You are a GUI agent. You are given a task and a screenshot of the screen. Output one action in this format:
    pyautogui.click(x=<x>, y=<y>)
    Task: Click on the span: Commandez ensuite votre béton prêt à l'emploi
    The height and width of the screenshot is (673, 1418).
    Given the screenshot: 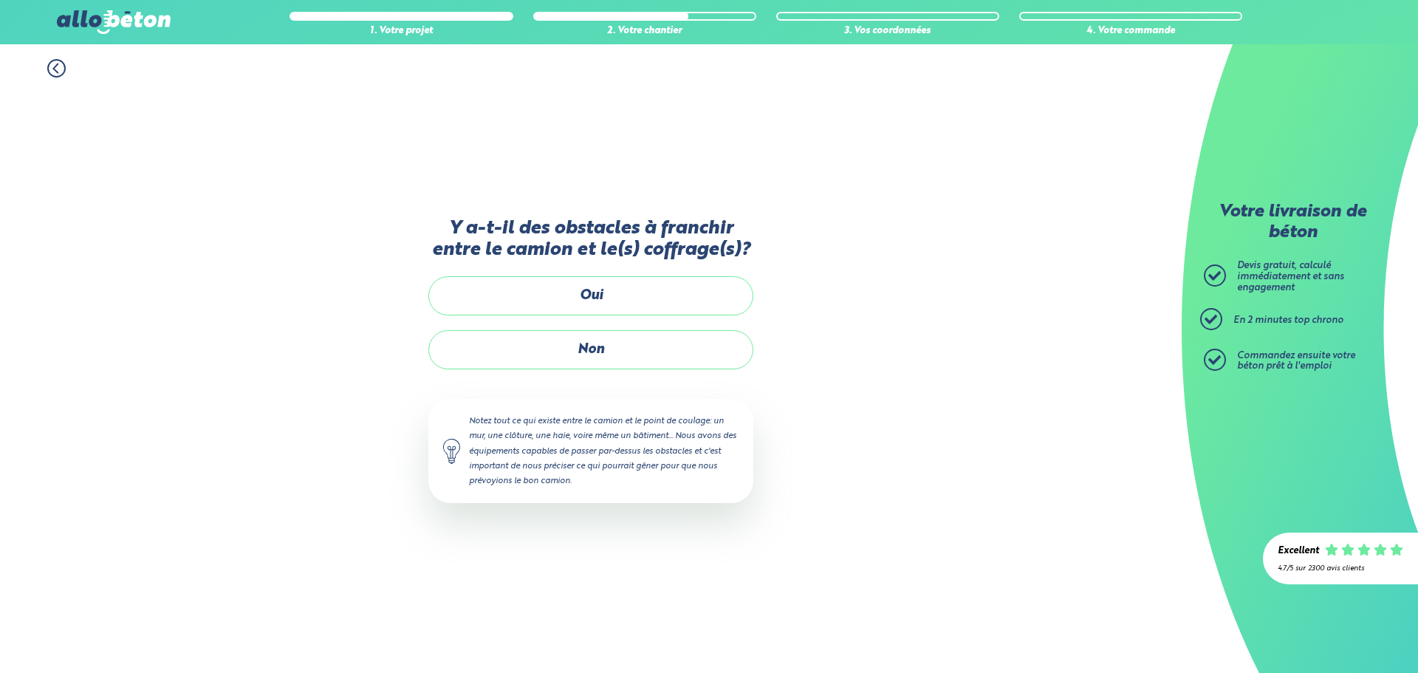 What is the action you would take?
    pyautogui.click(x=1296, y=361)
    